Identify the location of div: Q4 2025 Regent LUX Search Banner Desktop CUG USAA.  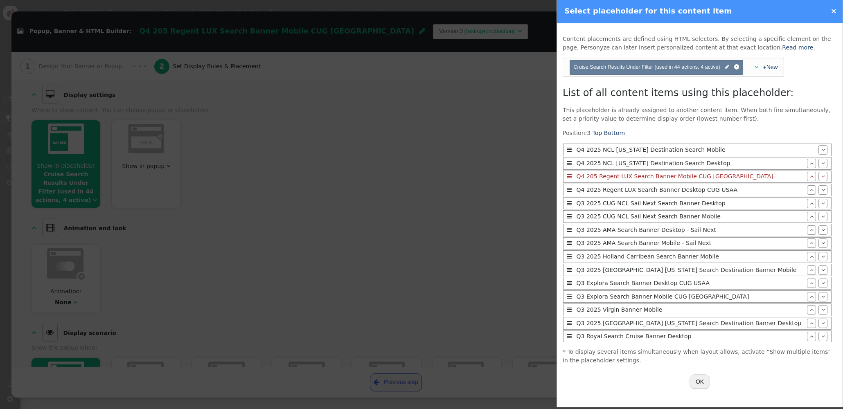
(690, 190).